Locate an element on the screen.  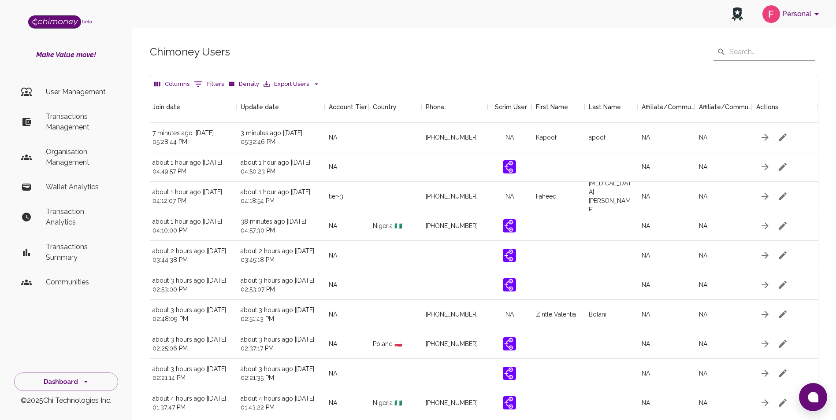
div: Zintle Valentia is located at coordinates (556, 315).